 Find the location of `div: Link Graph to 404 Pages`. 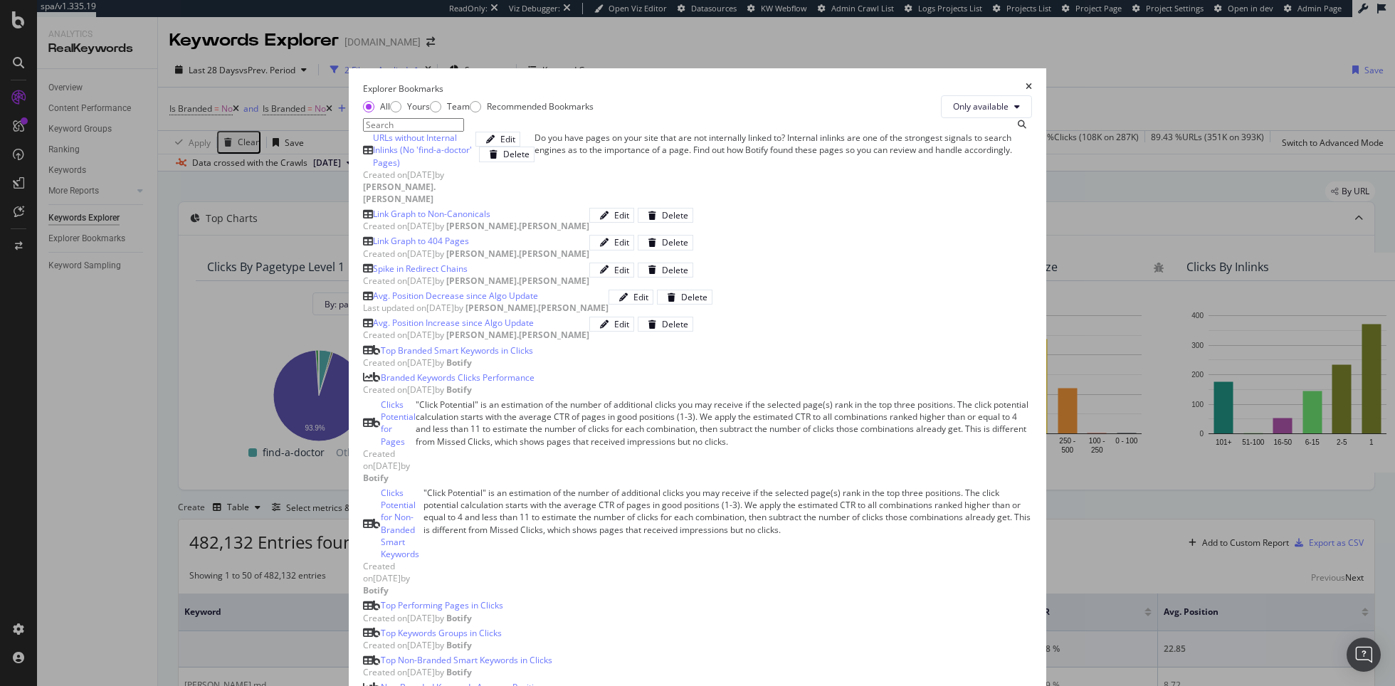

div: Link Graph to 404 Pages is located at coordinates (421, 240).